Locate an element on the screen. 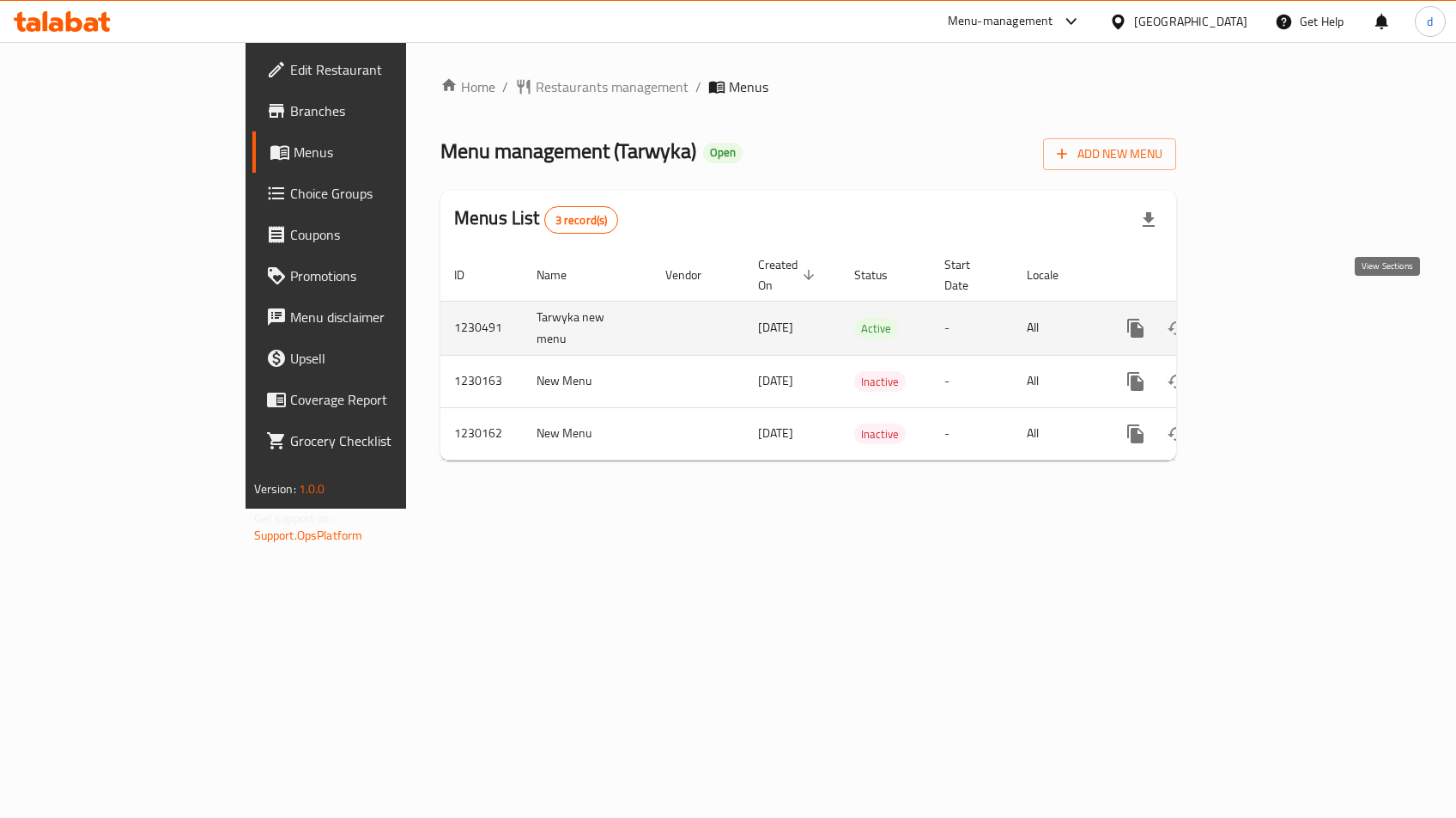 The image size is (1456, 818). a: Menus is located at coordinates (370, 152).